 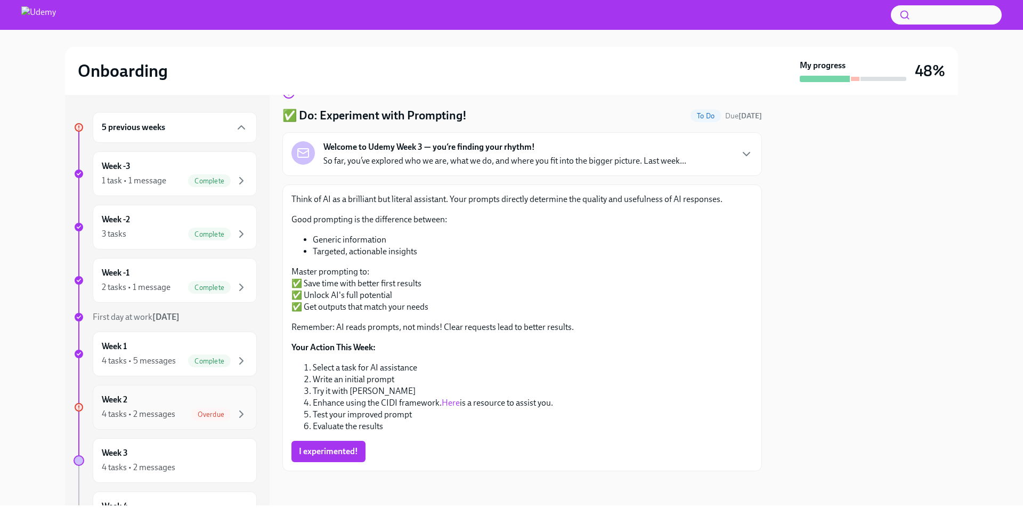 I want to click on div: 3 tasks, so click(x=114, y=234).